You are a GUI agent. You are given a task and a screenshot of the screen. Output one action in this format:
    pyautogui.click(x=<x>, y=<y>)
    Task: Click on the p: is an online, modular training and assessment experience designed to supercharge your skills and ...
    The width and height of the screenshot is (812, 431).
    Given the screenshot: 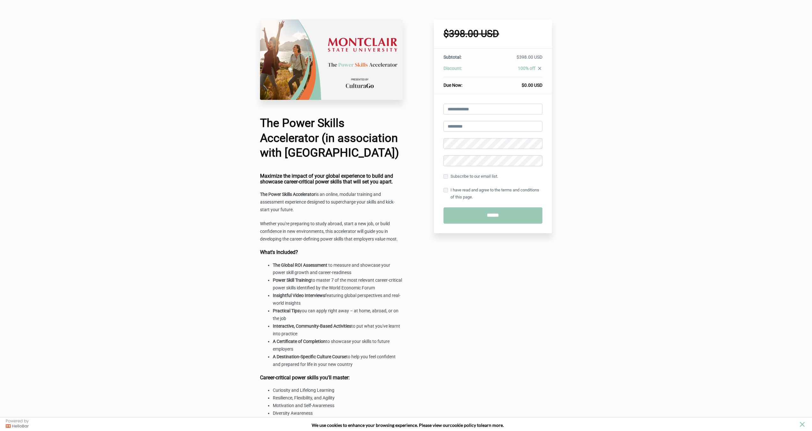 What is the action you would take?
    pyautogui.click(x=332, y=202)
    